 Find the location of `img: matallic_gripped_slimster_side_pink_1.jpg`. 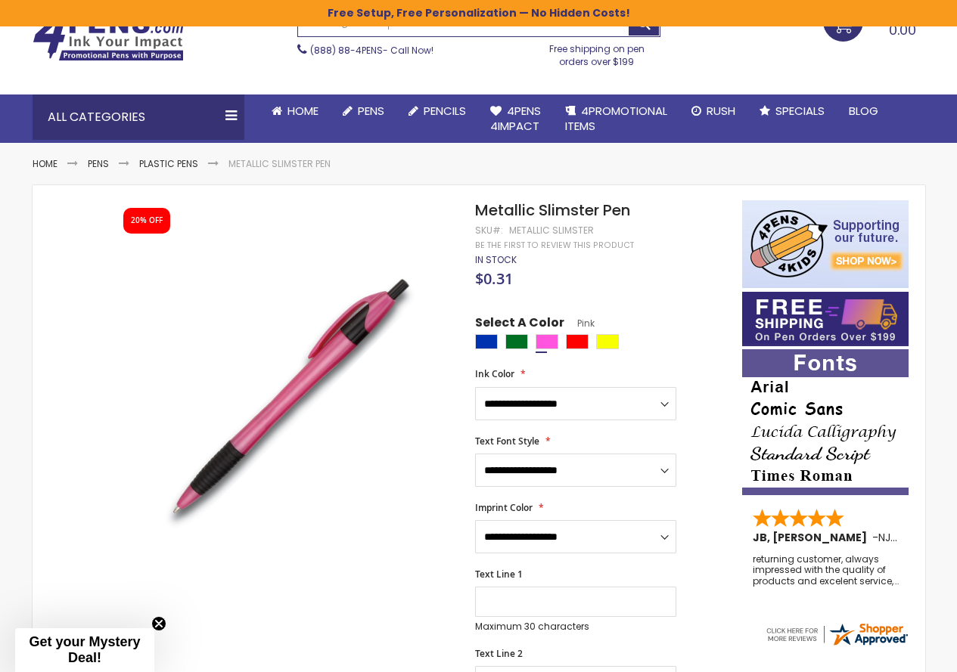

img: matallic_gripped_slimster_side_pink_1.jpg is located at coordinates (282, 395).